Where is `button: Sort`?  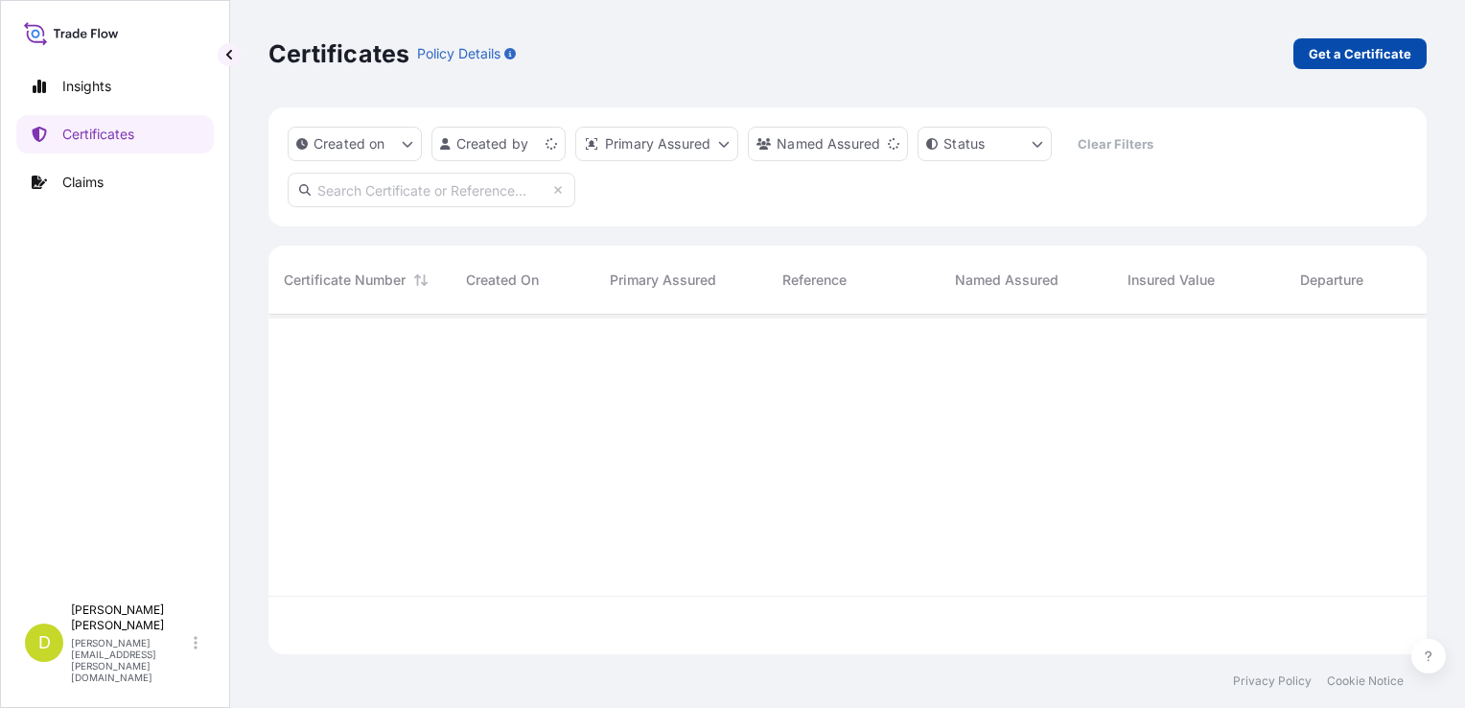 button: Sort is located at coordinates (421, 280).